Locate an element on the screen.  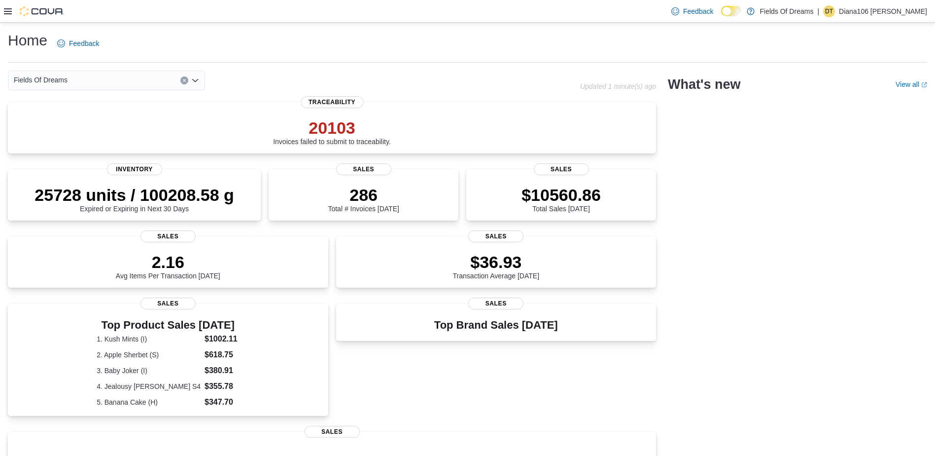
a: View allExternal link is located at coordinates (912, 84).